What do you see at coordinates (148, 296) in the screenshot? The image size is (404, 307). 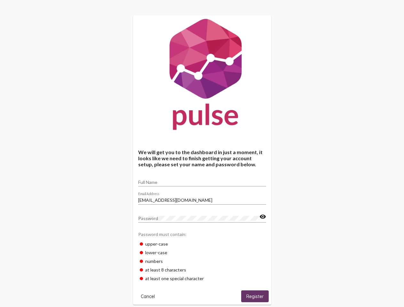 I see `button: Cancel` at bounding box center [148, 296].